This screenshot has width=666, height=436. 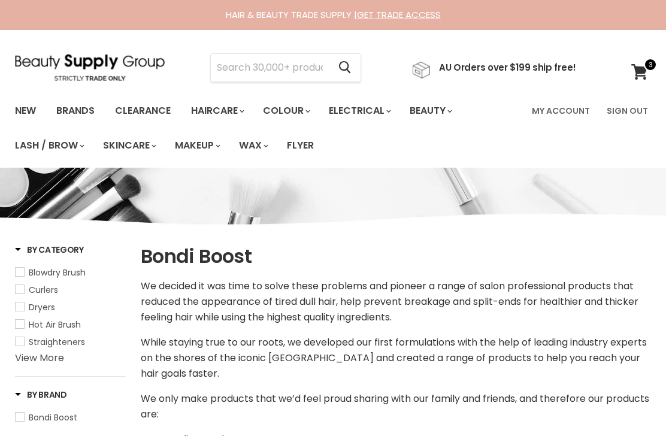 What do you see at coordinates (70, 417) in the screenshot?
I see `a: Bondi Boost` at bounding box center [70, 417].